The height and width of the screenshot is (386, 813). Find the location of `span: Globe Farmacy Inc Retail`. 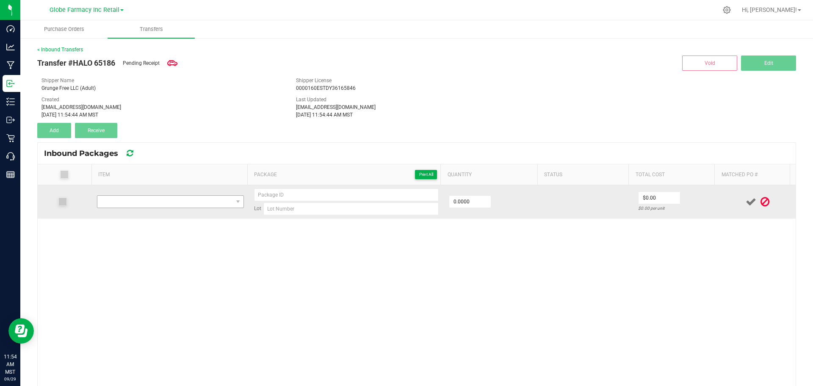

span: Globe Farmacy Inc Retail is located at coordinates (84, 10).